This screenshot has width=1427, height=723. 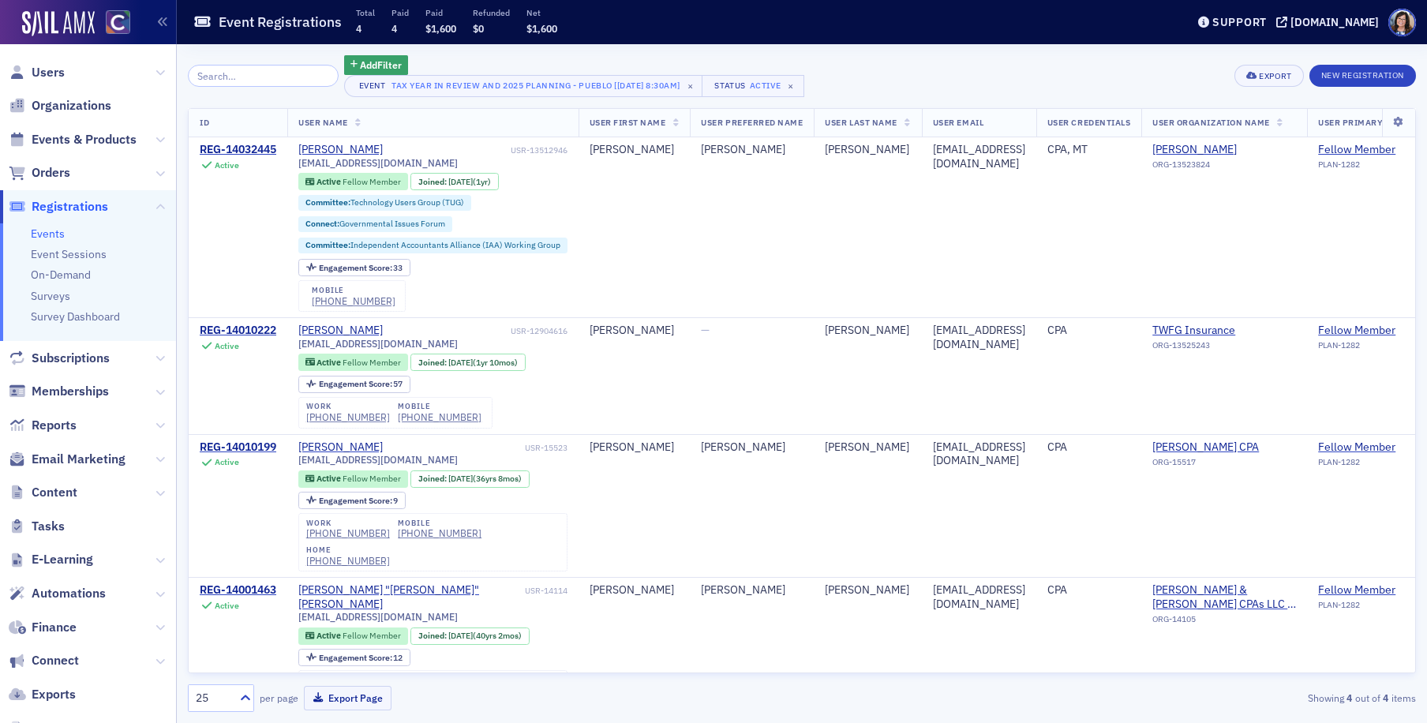 I want to click on span: User Name, so click(x=323, y=122).